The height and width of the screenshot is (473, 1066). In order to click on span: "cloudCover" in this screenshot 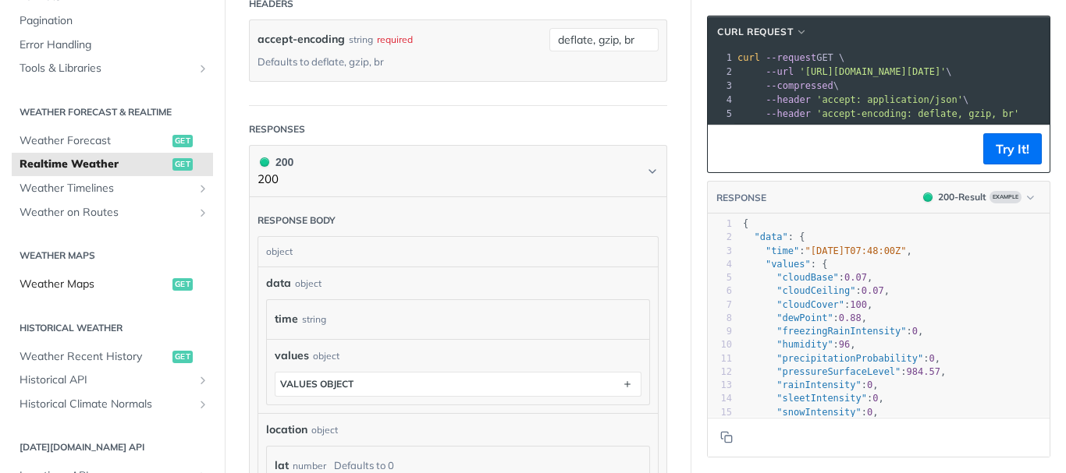, I will do `click(810, 305)`.